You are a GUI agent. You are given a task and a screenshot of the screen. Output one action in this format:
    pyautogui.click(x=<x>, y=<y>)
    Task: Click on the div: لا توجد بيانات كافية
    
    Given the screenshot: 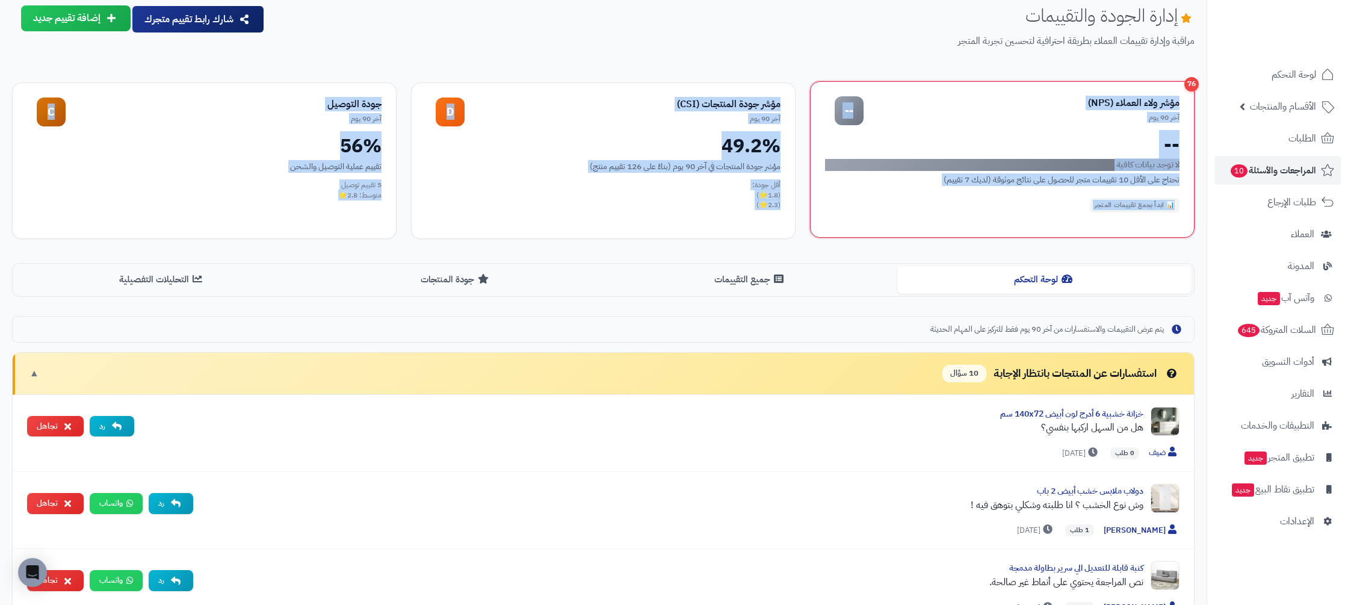 What is the action you would take?
    pyautogui.click(x=1002, y=165)
    